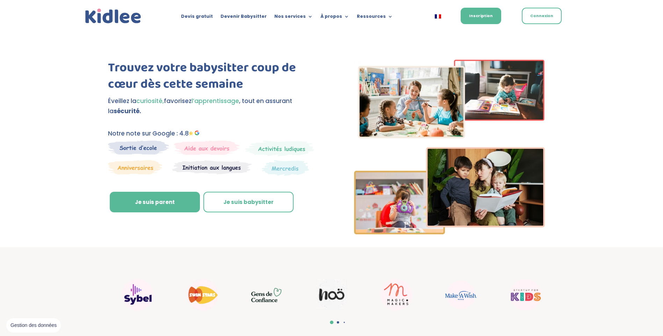 The image size is (663, 336). Describe the element at coordinates (267, 295) in the screenshot. I see `div: 10 / 22` at that location.